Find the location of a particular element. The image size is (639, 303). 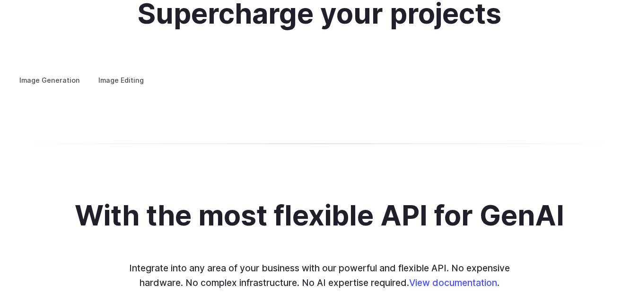

h2: With the most flexible API for GenAI is located at coordinates (319, 215).